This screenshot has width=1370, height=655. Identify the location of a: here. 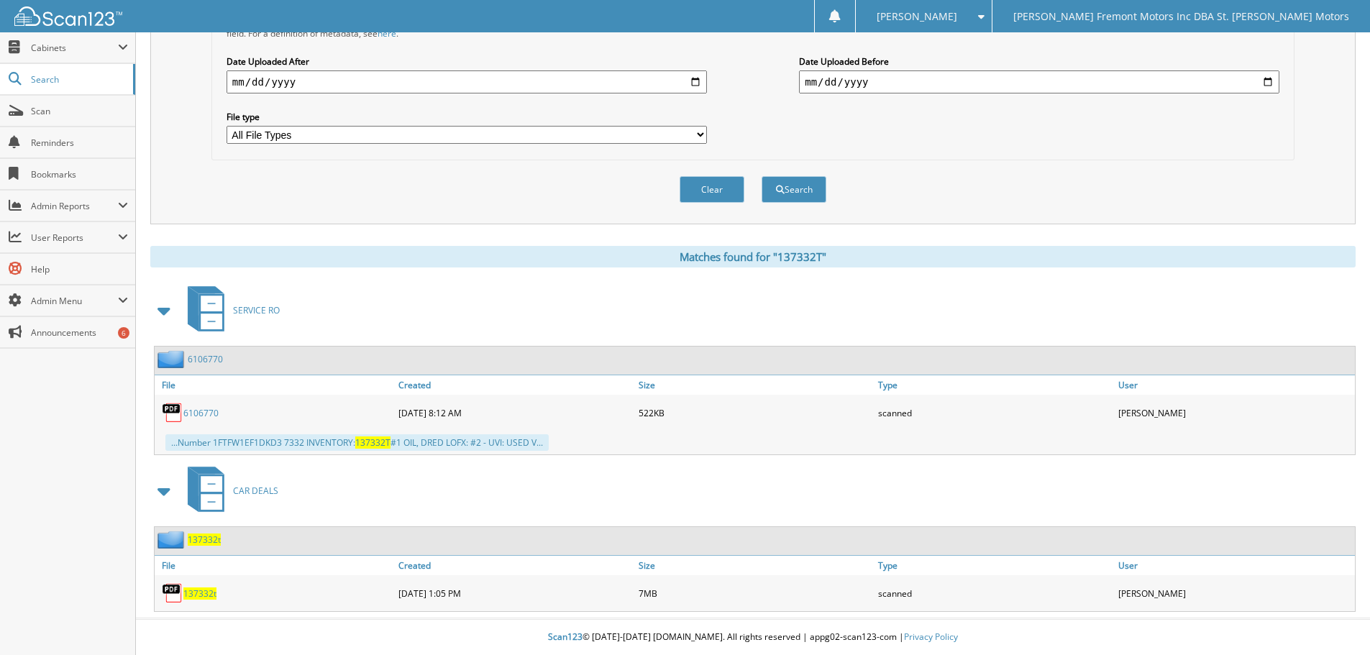
(387, 33).